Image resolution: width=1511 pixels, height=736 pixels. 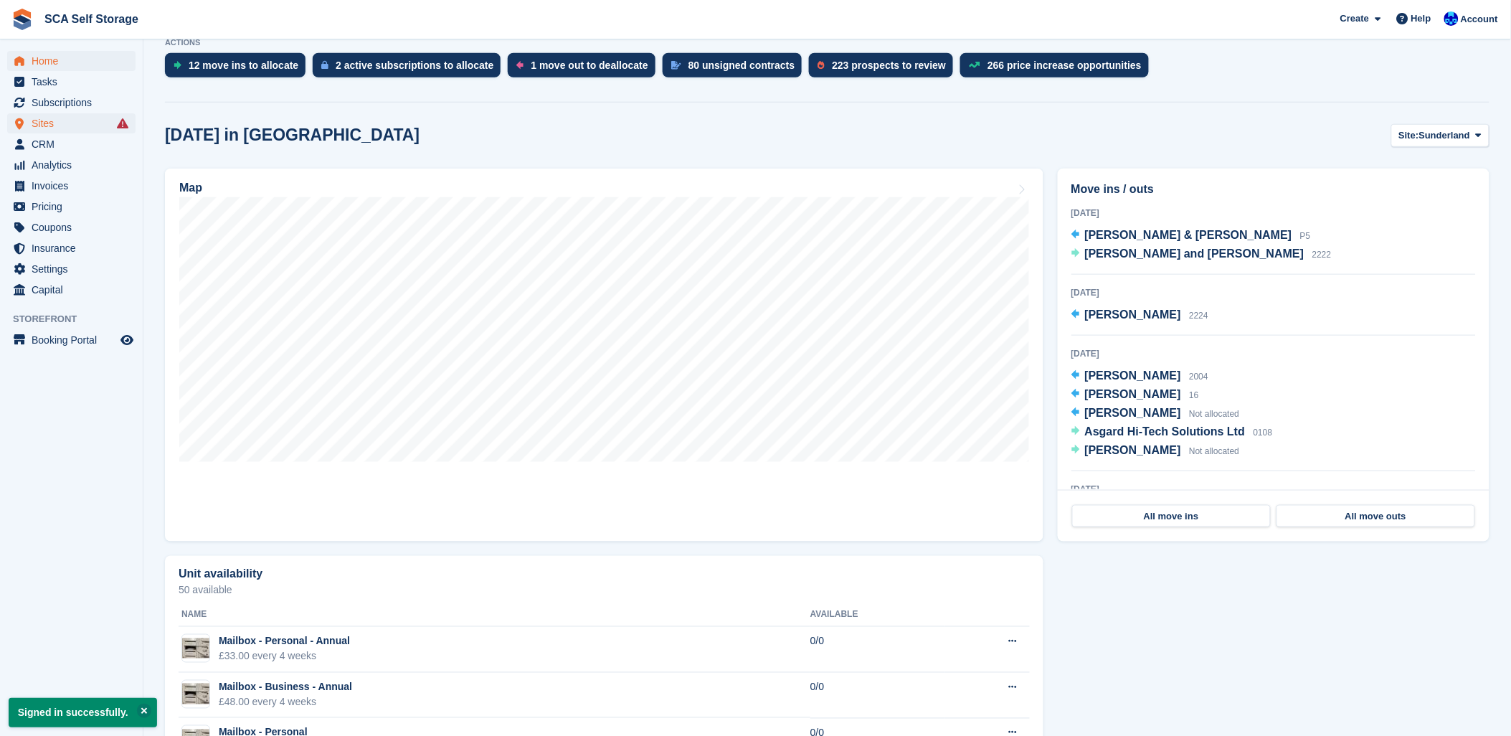 I want to click on h2: Move ins / outs, so click(x=1273, y=189).